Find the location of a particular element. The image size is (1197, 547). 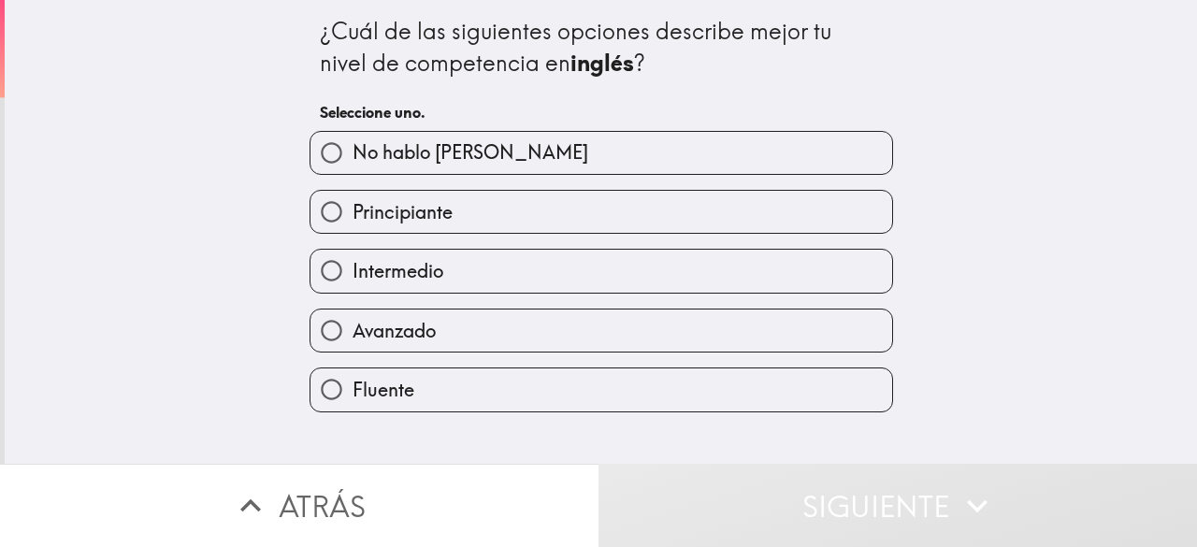

button: Siguiente is located at coordinates (898, 505).